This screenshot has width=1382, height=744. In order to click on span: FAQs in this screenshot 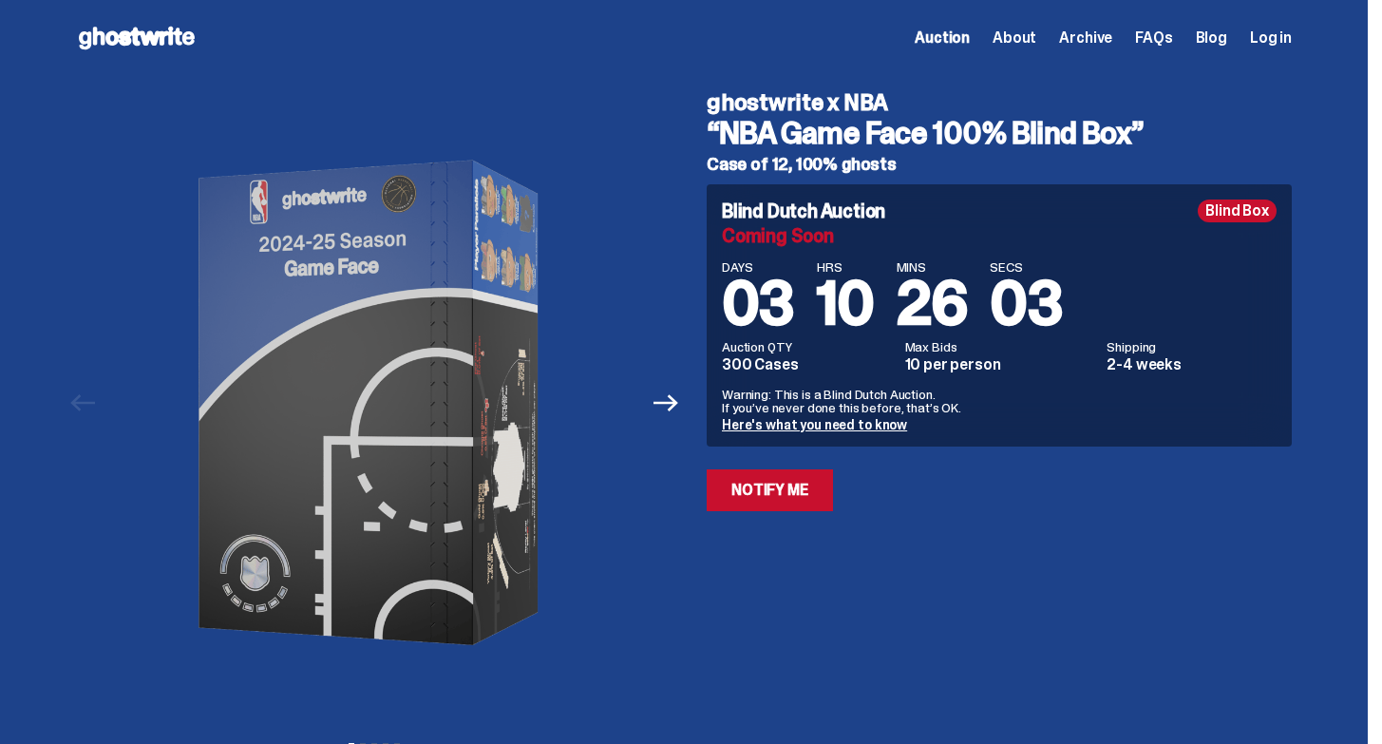, I will do `click(1153, 38)`.